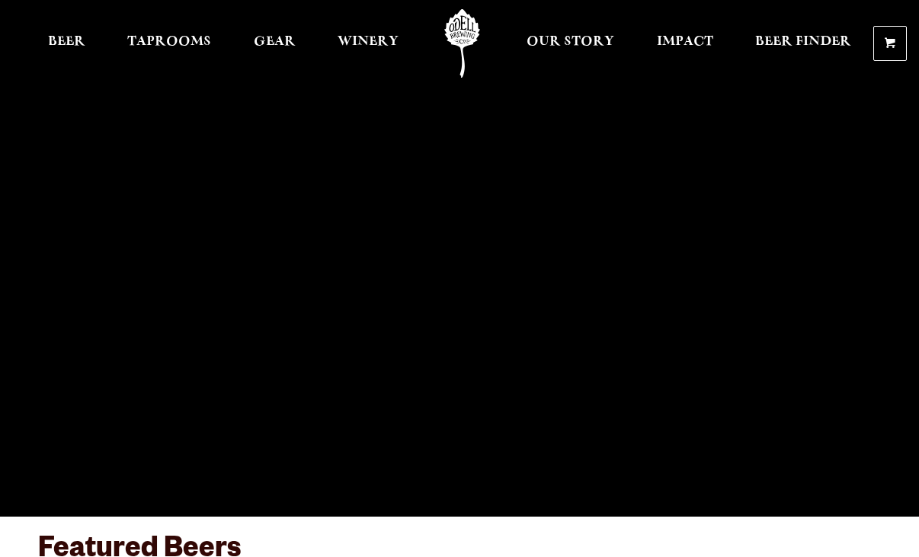 The width and height of the screenshot is (919, 557). What do you see at coordinates (685, 43) in the screenshot?
I see `a: Impact` at bounding box center [685, 43].